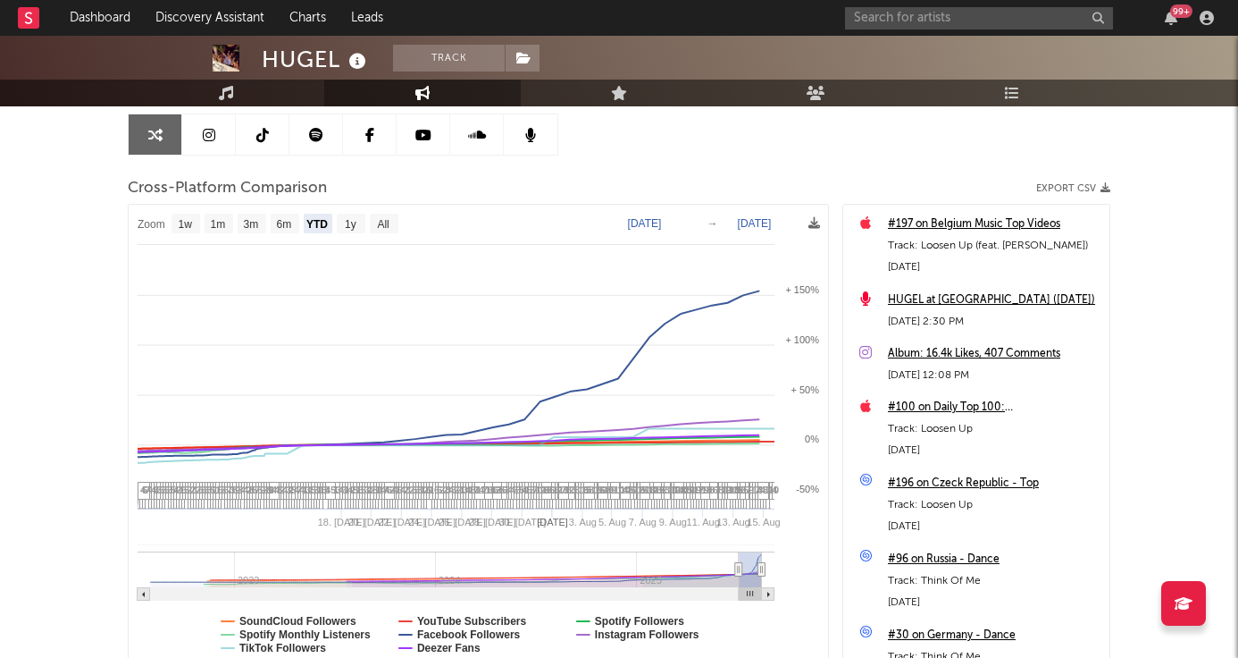  I want to click on button: Export CSV, so click(1073, 189).